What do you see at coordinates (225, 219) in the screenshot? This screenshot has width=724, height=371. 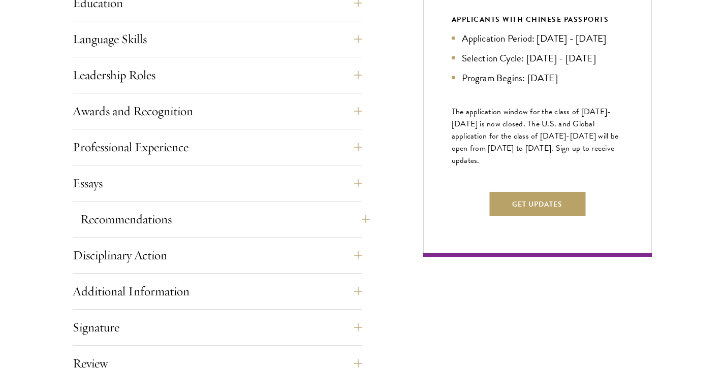 I see `button: Recommendations` at bounding box center [225, 219].